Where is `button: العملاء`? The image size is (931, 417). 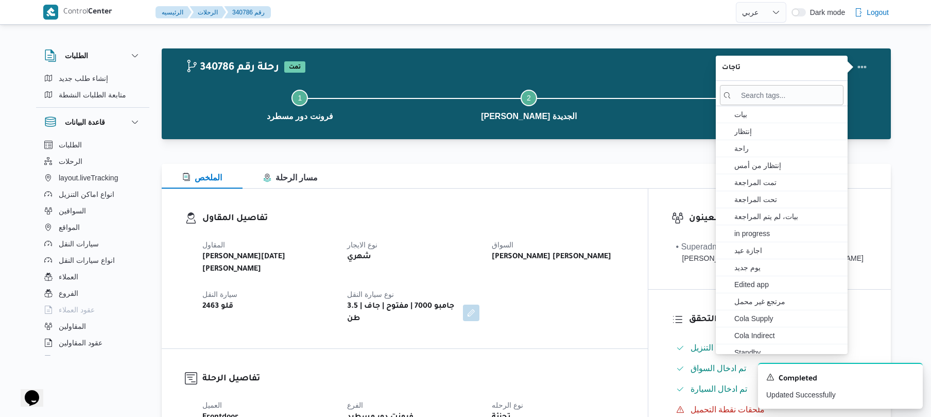
button: العملاء is located at coordinates (93, 277).